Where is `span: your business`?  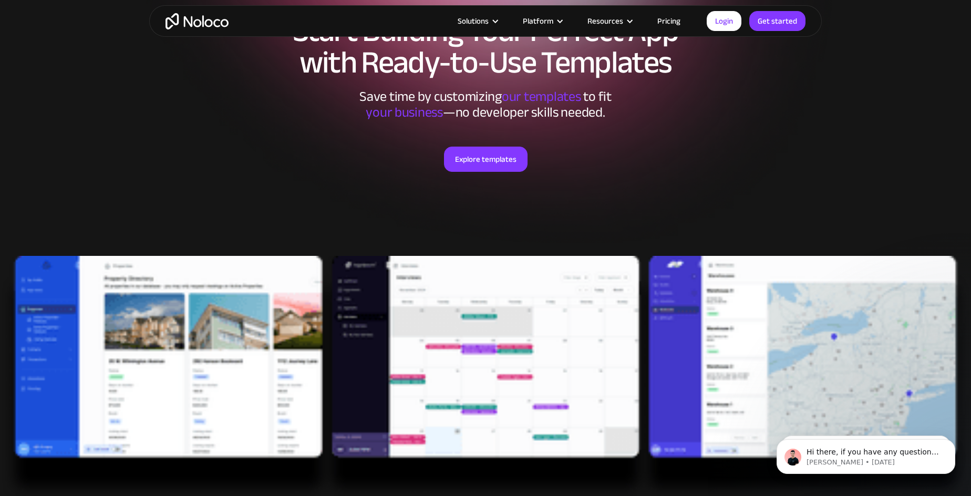
span: your business is located at coordinates (404, 112).